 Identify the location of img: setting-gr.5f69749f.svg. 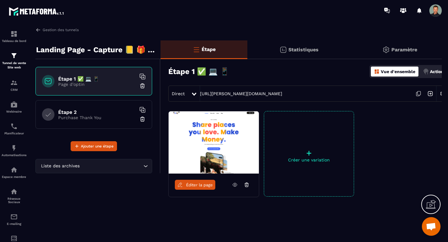
(386, 50).